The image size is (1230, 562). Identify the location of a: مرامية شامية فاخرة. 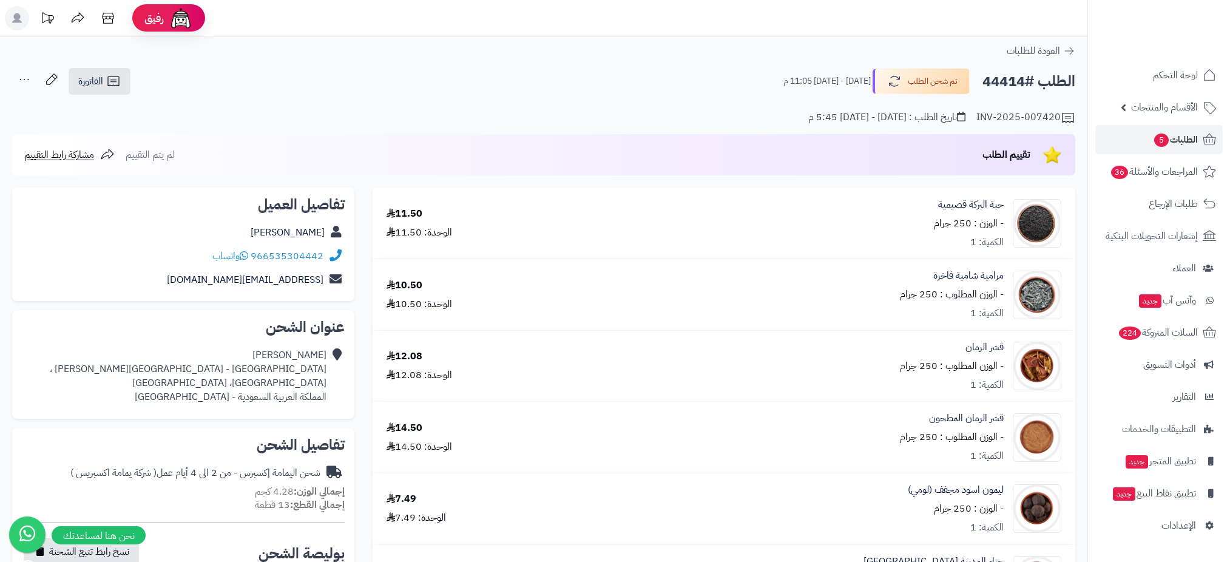
(969, 276).